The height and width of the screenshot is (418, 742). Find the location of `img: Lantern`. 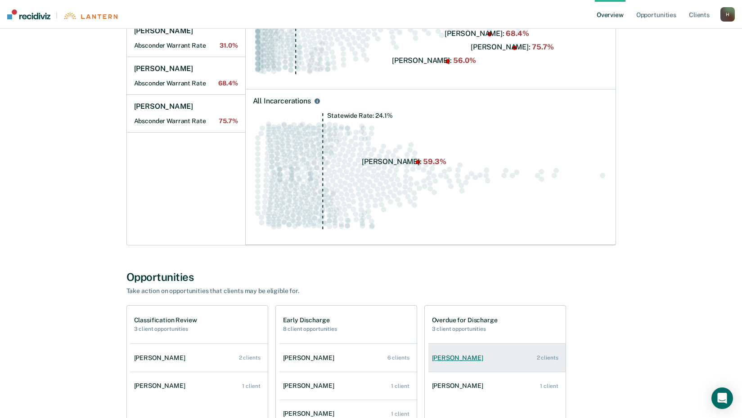

img: Lantern is located at coordinates (90, 16).